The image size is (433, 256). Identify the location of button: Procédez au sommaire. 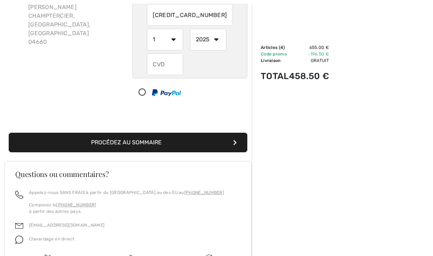
(128, 143).